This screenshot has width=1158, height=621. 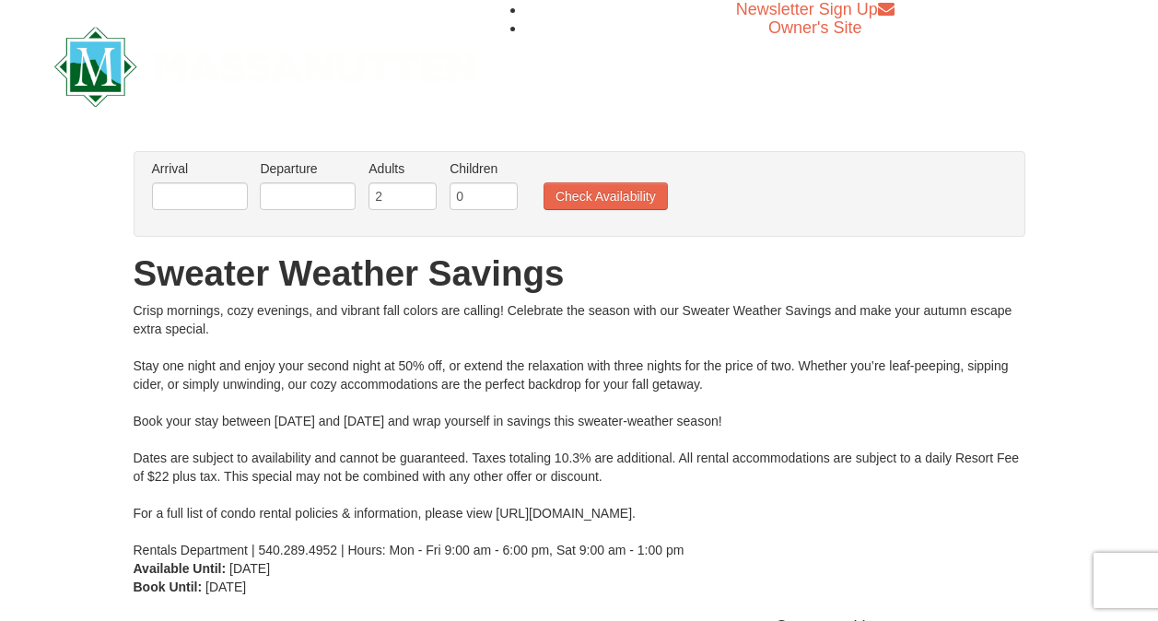 I want to click on label: Adults, so click(x=403, y=169).